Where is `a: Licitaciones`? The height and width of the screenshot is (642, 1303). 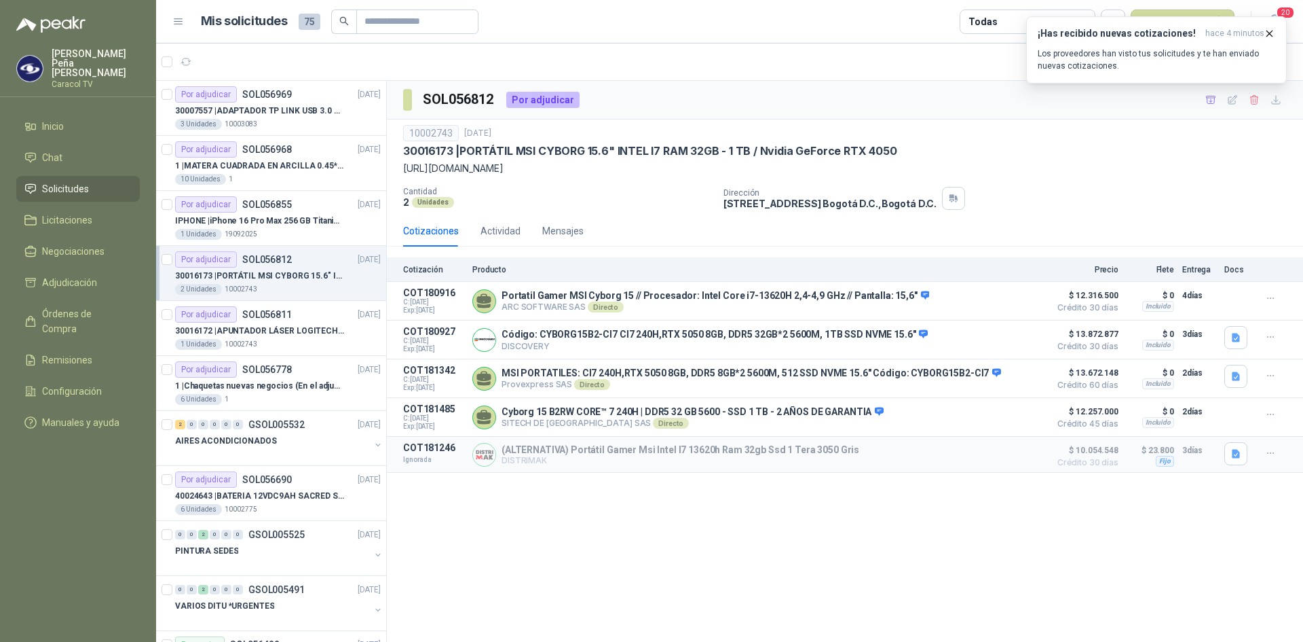 a: Licitaciones is located at coordinates (78, 220).